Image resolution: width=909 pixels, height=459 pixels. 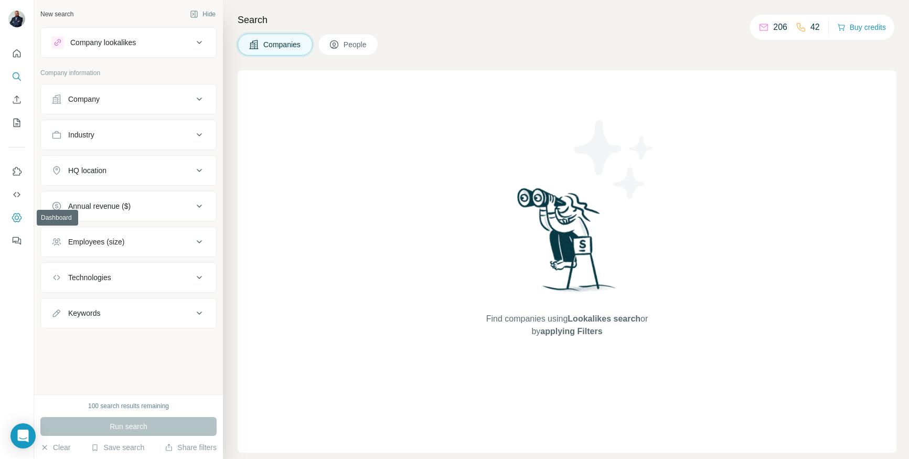 What do you see at coordinates (567, 243) in the screenshot?
I see `img: Surfe Illustration - Woman searching with binoculars` at bounding box center [567, 243].